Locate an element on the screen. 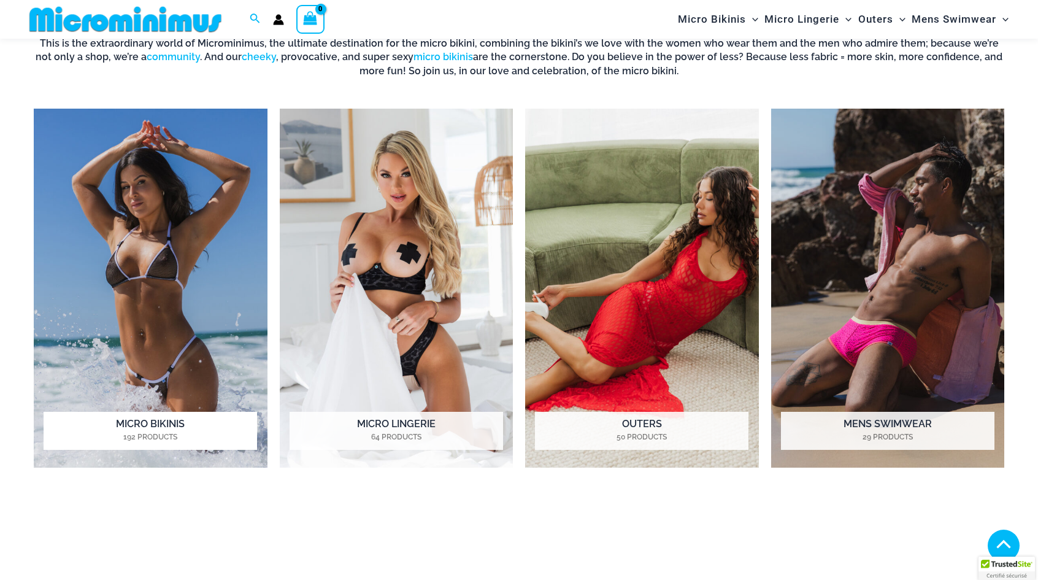  a: cheeky is located at coordinates (259, 56).